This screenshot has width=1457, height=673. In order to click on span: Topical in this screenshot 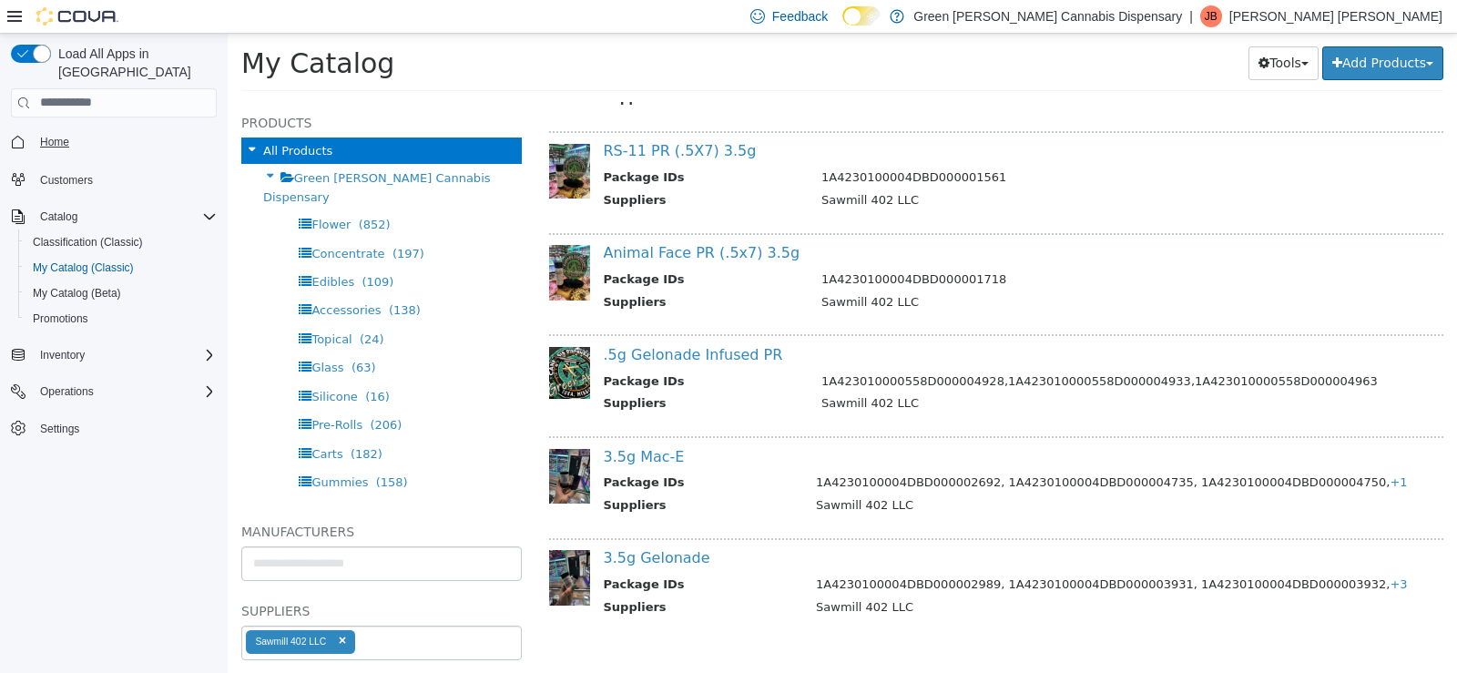, I will do `click(104, 305)`.